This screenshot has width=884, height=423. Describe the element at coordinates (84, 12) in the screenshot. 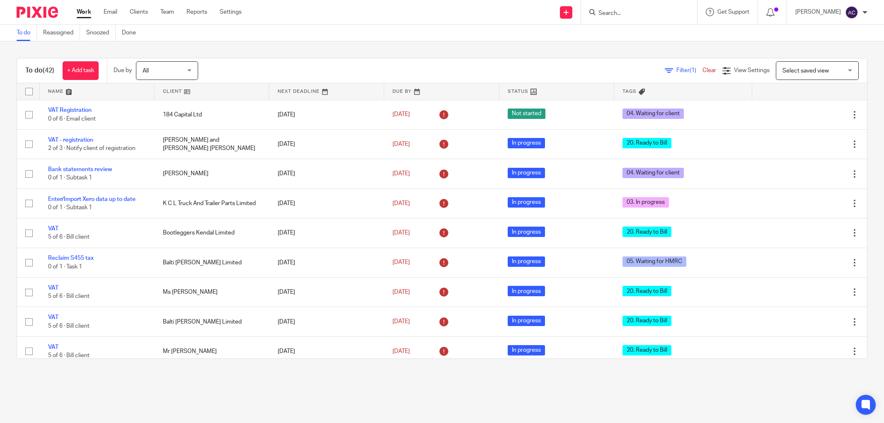

I see `a: Work` at that location.